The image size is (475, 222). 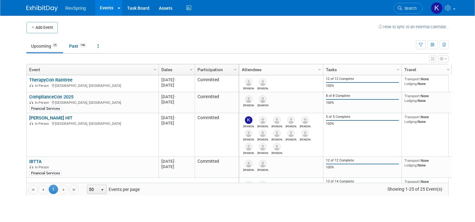 What do you see at coordinates (305, 126) in the screenshot?
I see `div: Scott Cyliax` at bounding box center [305, 126].